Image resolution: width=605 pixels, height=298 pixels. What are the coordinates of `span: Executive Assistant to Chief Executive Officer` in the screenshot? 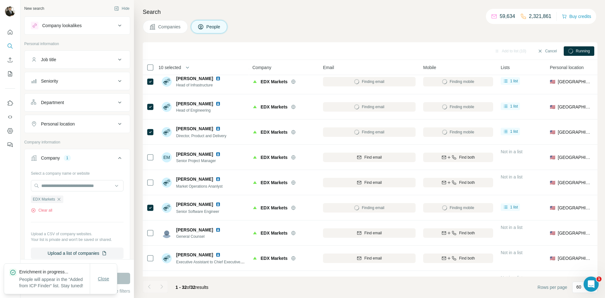 It's located at (214, 262).